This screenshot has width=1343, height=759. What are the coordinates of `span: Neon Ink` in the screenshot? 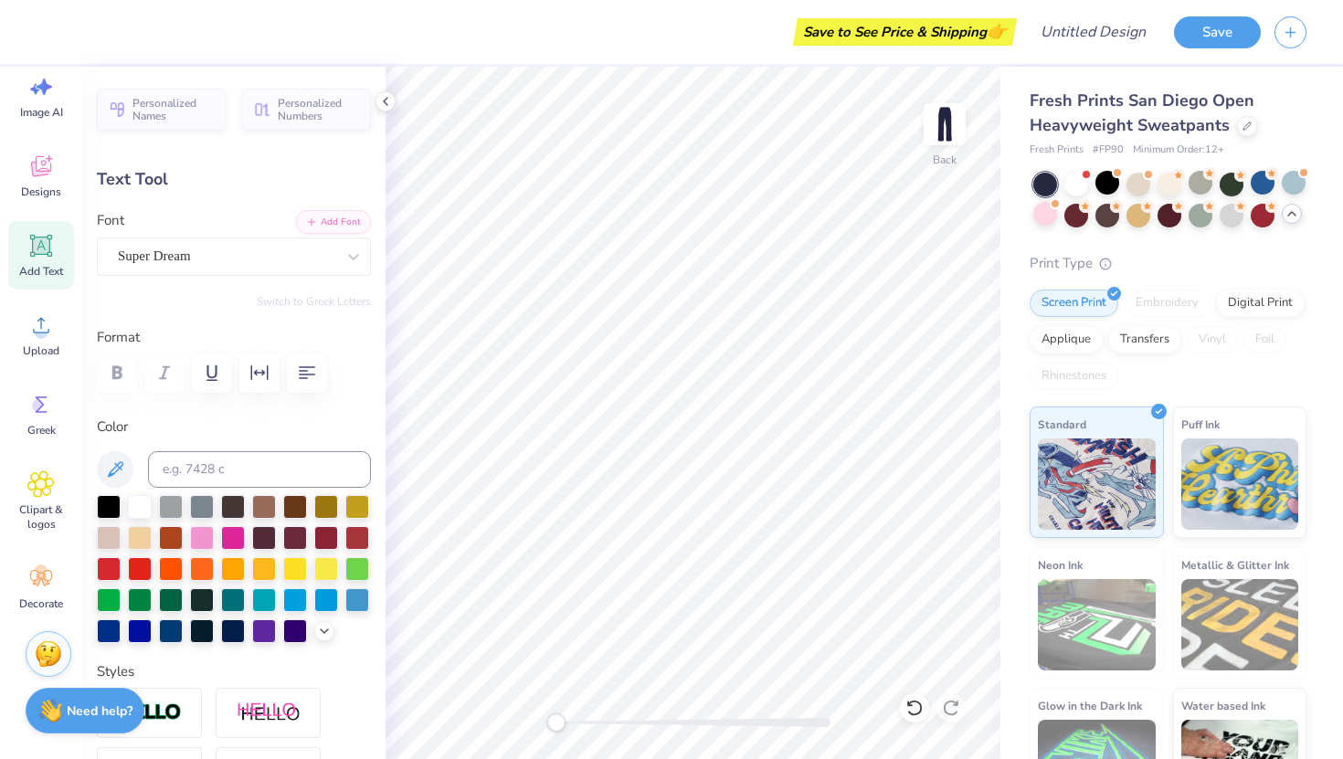 It's located at (1060, 564).